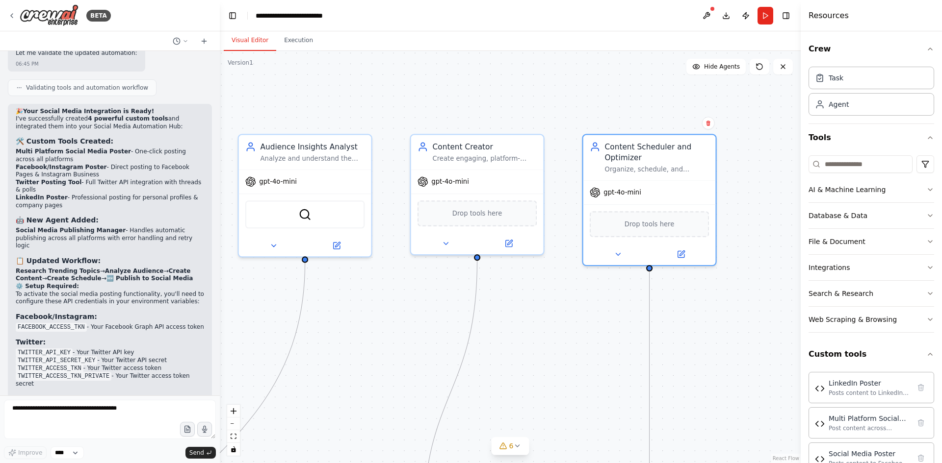 The height and width of the screenshot is (463, 942). Describe the element at coordinates (819, 389) in the screenshot. I see `img: LinkedIn Poster` at that location.